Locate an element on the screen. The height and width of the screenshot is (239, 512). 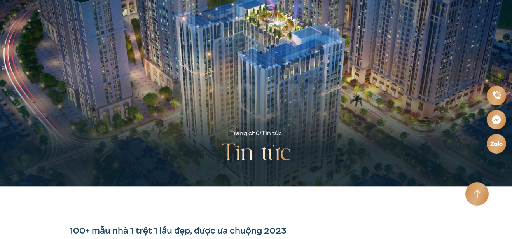
img: Arrow icon is located at coordinates (477, 194).